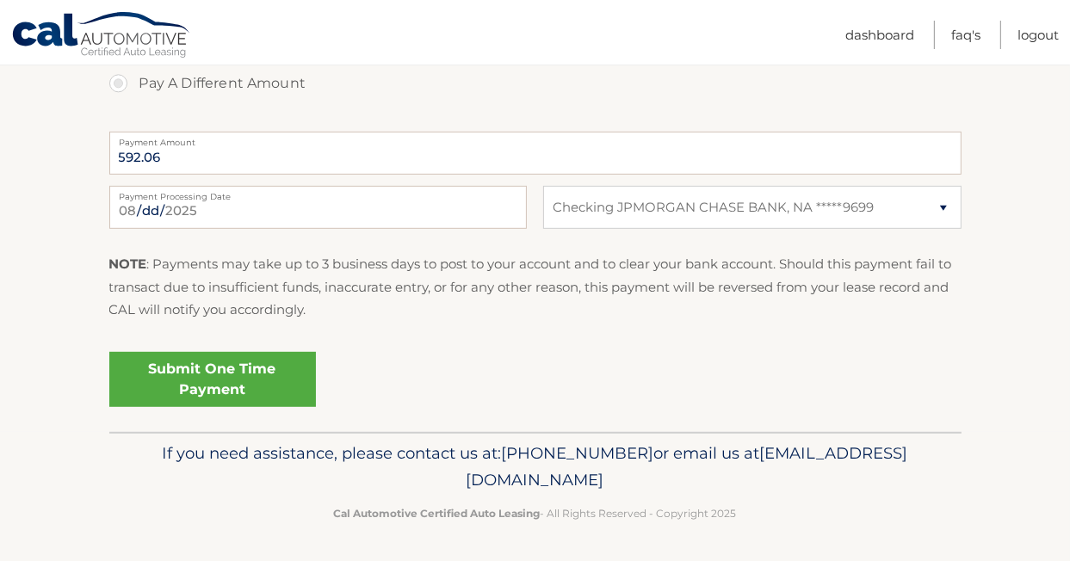  Describe the element at coordinates (318, 207) in the screenshot. I see `input: Payment Date` at that location.